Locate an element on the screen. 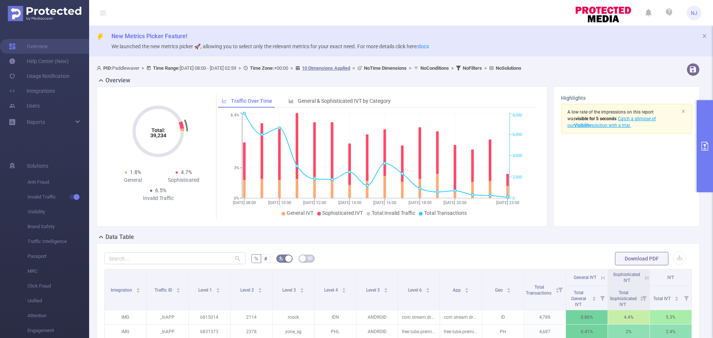 This screenshot has width=713, height=338. span: Integration is located at coordinates (122, 290).